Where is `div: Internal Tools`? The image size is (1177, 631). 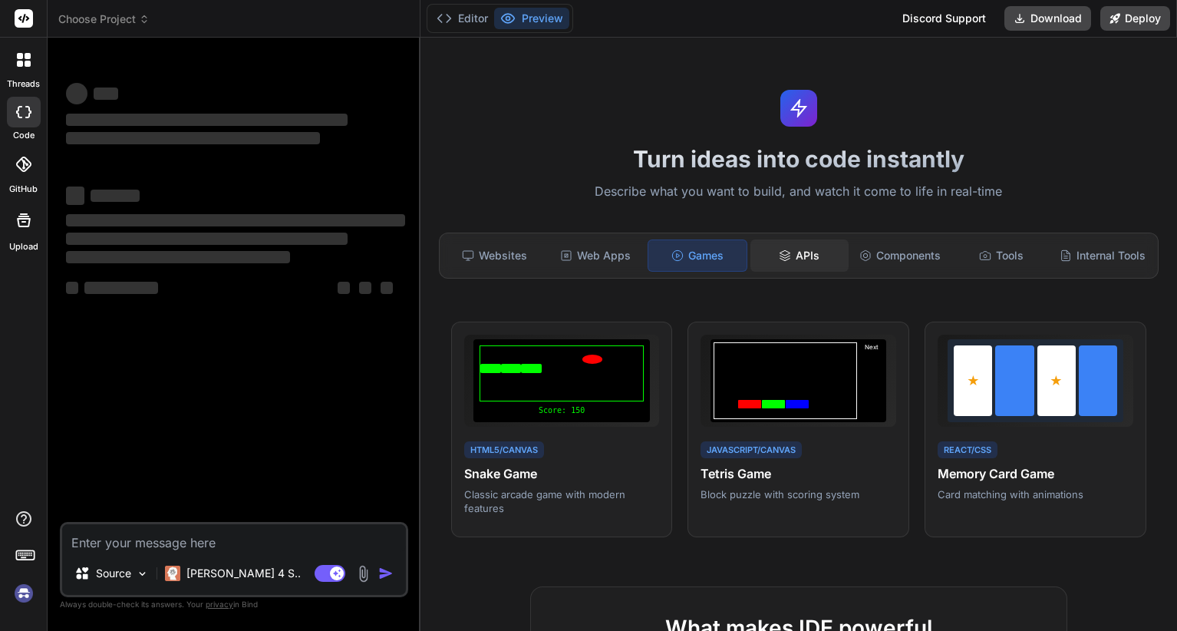
div: Internal Tools is located at coordinates (1103, 256).